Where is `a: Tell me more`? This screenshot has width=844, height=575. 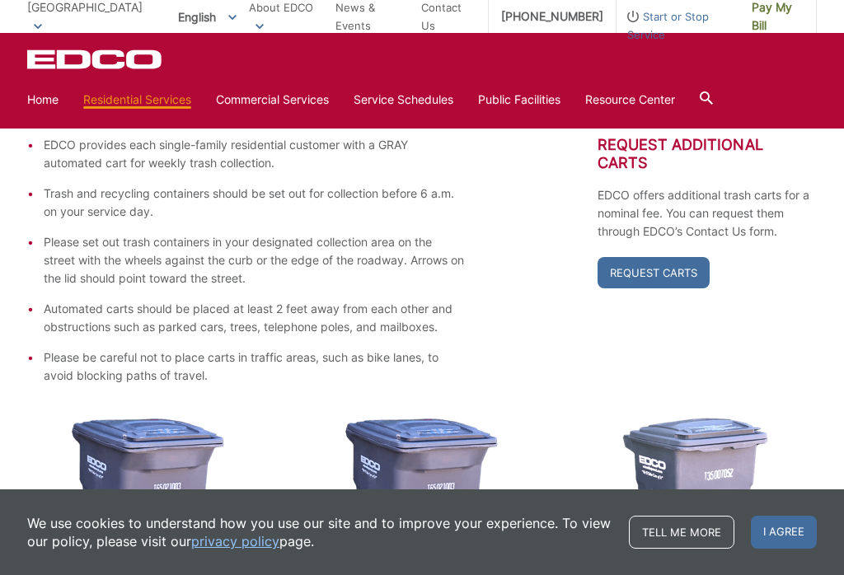 a: Tell me more is located at coordinates (682, 532).